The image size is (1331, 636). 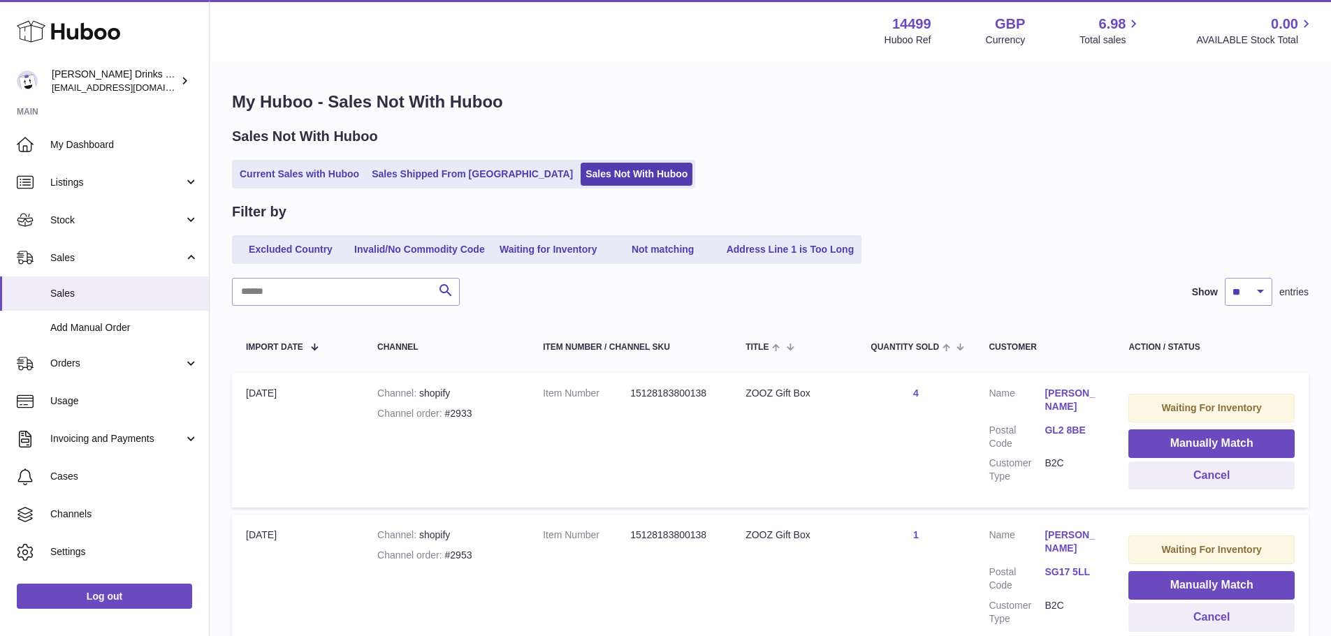 What do you see at coordinates (446, 414) in the screenshot?
I see `div: #2933` at bounding box center [446, 414].